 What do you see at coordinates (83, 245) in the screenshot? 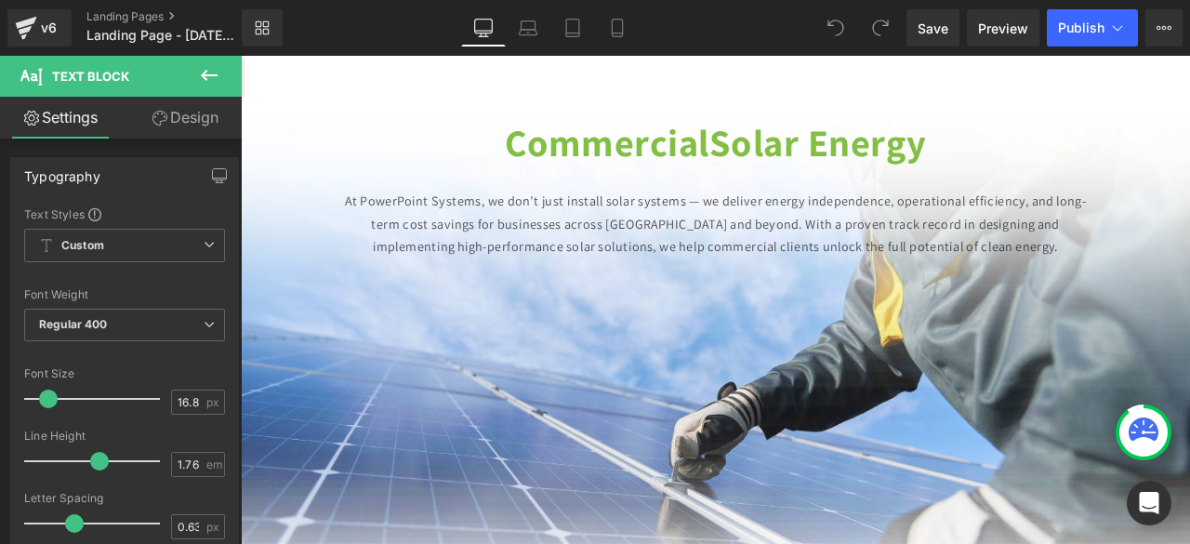
I see `b: Custom` at bounding box center [83, 245].